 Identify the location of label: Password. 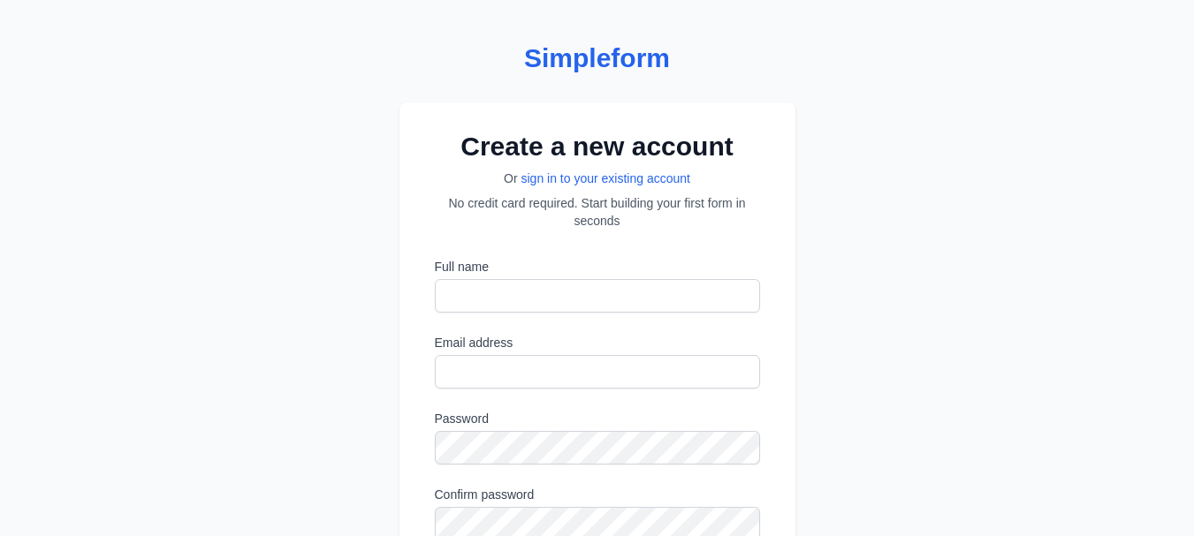
(597, 419).